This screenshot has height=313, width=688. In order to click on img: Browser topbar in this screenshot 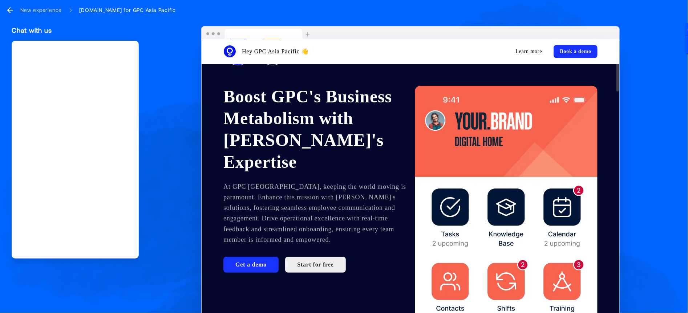, I will do `click(257, 33)`.